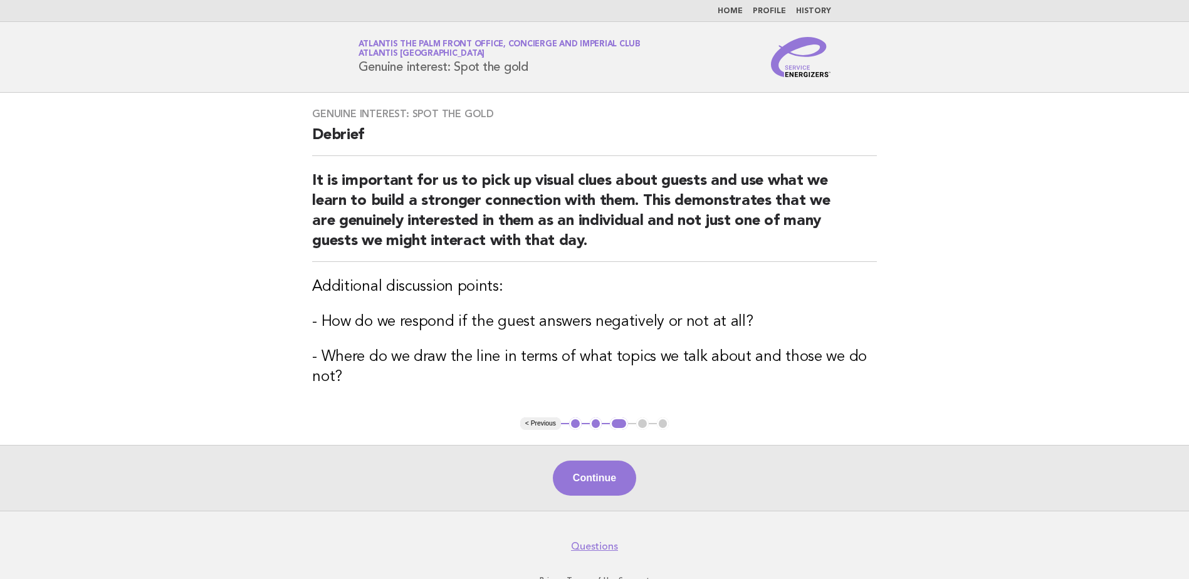 The height and width of the screenshot is (579, 1189). Describe the element at coordinates (594, 547) in the screenshot. I see `a: Questions` at that location.